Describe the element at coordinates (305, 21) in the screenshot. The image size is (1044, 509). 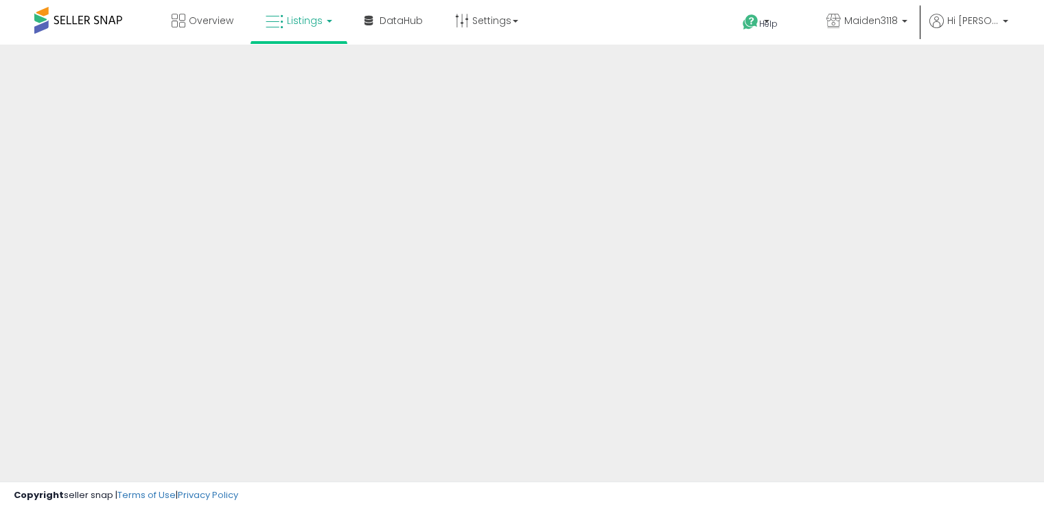
I see `span: Listings` at that location.